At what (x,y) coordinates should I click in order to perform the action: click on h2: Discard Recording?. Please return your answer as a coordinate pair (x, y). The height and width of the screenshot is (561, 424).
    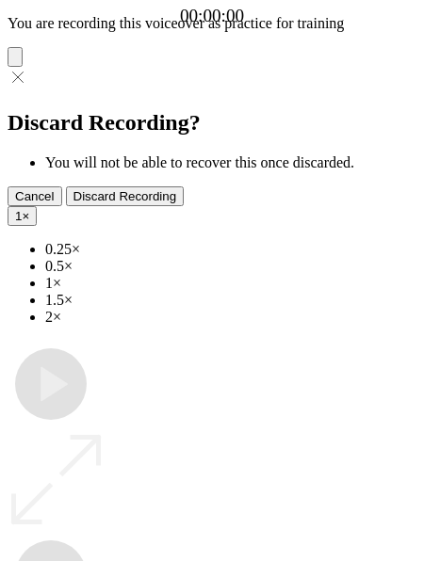
    Looking at the image, I should click on (212, 122).